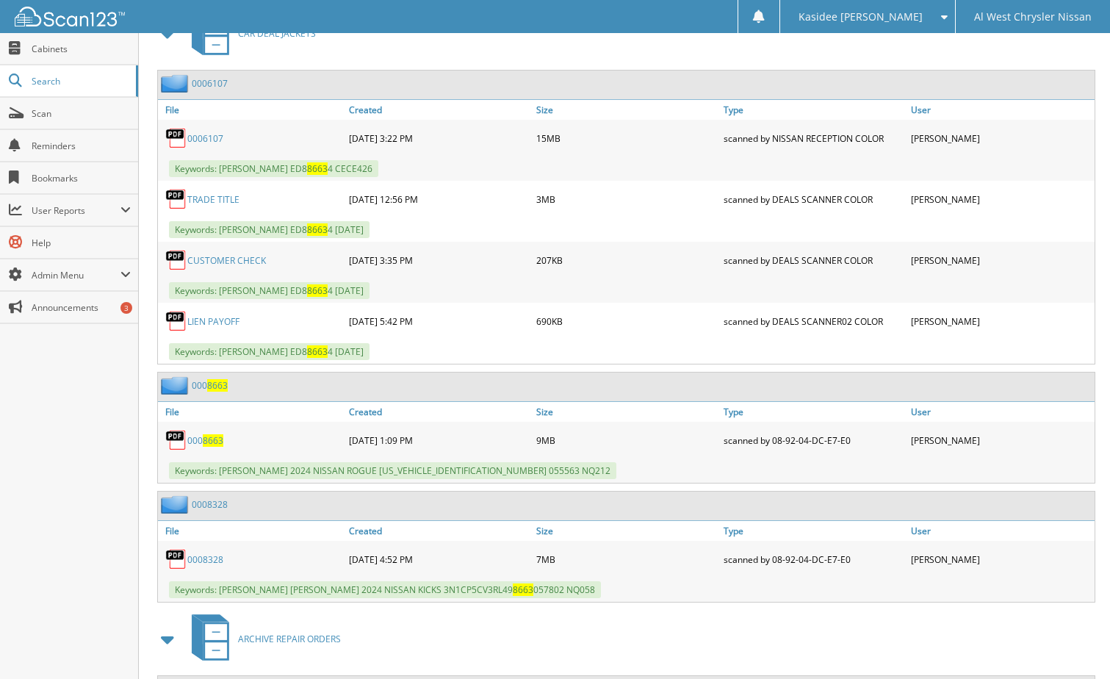 This screenshot has width=1110, height=679. What do you see at coordinates (80, 81) in the screenshot?
I see `span: Search` at bounding box center [80, 81].